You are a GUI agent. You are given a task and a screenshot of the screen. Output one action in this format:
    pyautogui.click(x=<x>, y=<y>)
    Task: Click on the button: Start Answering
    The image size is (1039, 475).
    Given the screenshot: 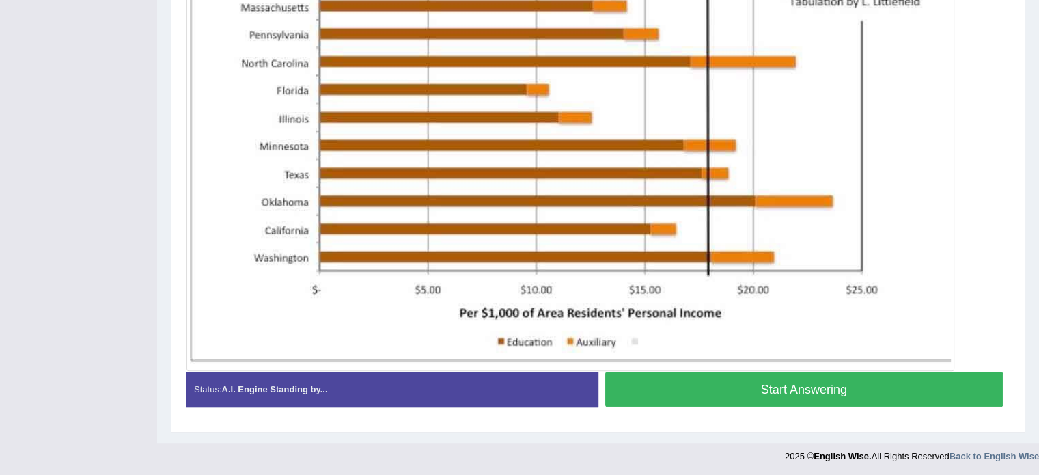 What is the action you would take?
    pyautogui.click(x=804, y=389)
    